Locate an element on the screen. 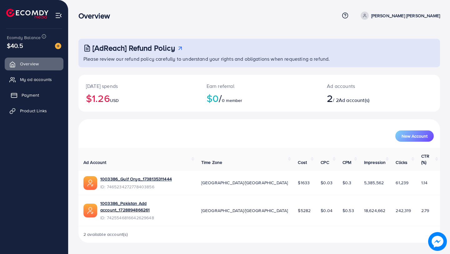 Image resolution: width=450 pixels, height=254 pixels. a: Product Links is located at coordinates (34, 111).